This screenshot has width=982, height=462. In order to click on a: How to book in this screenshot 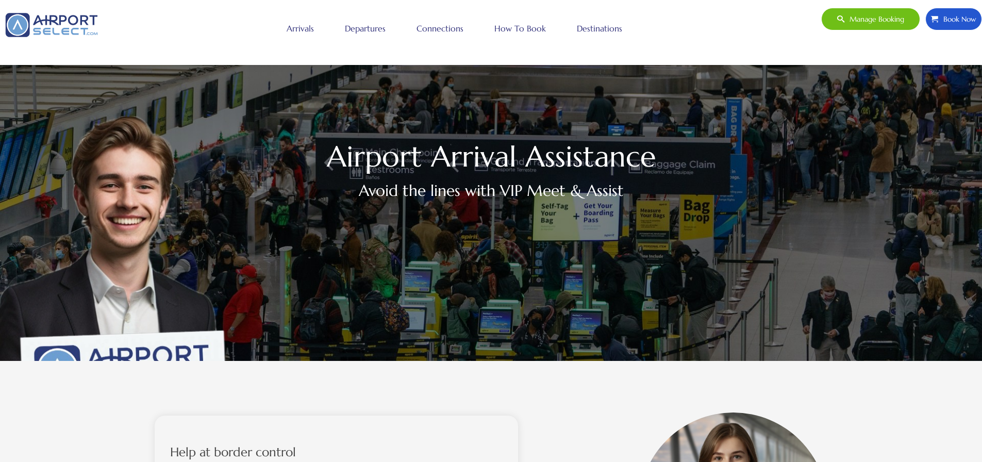, I will do `click(520, 28)`.